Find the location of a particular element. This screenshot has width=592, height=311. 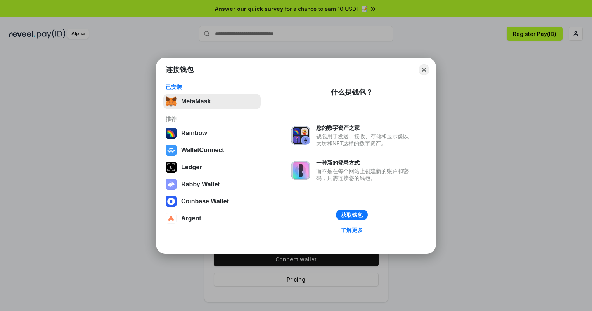

div: 推荐 is located at coordinates (212, 119).